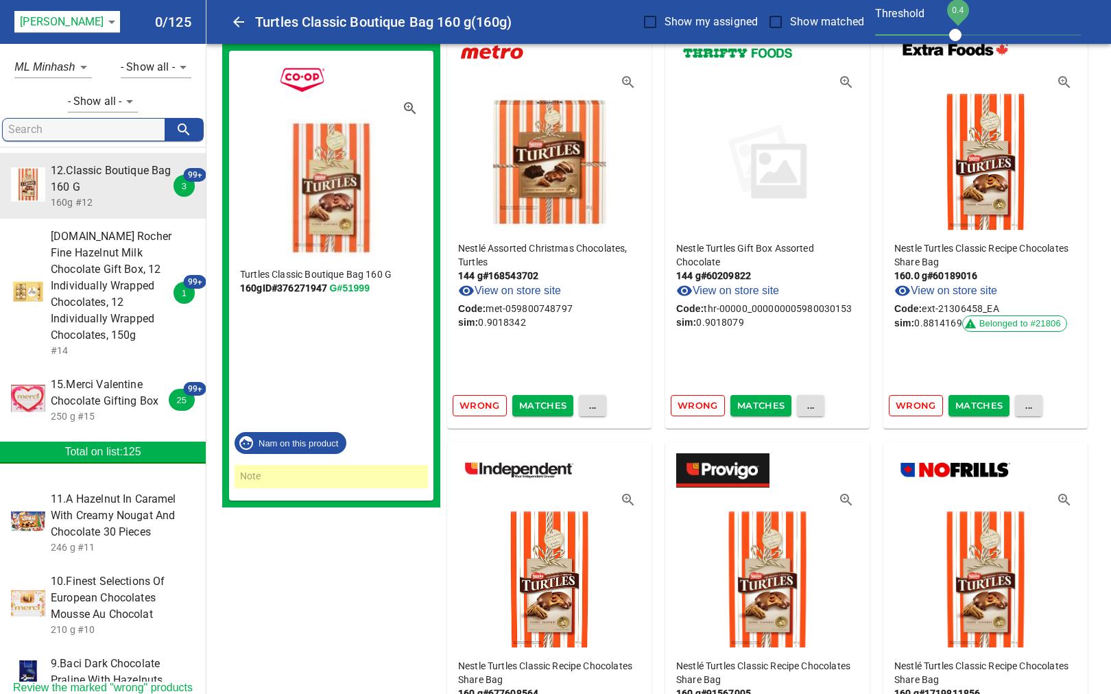 This screenshot has width=1111, height=694. What do you see at coordinates (978, 14) in the screenshot?
I see `p: Threshold` at bounding box center [978, 14].